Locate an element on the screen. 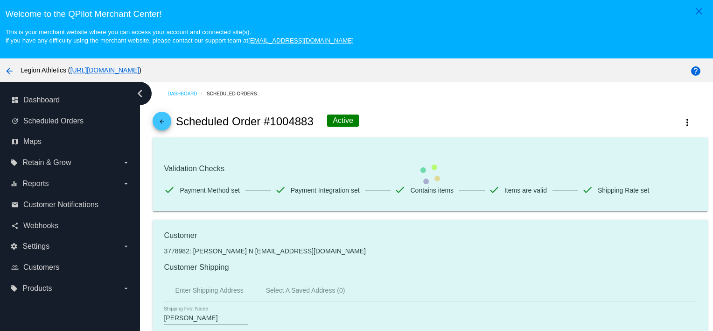 This screenshot has width=713, height=331. span: Scheduled Orders is located at coordinates (53, 121).